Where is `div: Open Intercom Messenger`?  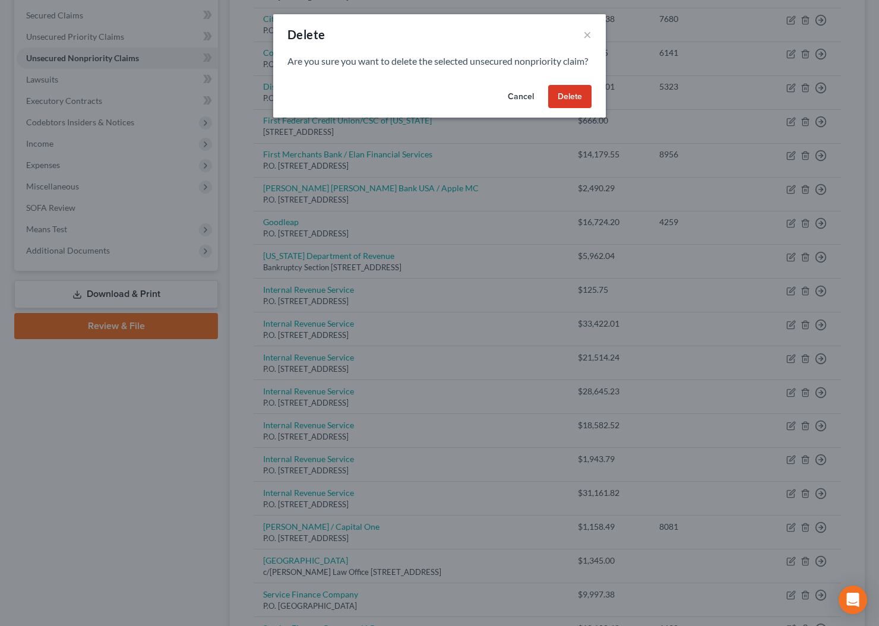
div: Open Intercom Messenger is located at coordinates (853, 600).